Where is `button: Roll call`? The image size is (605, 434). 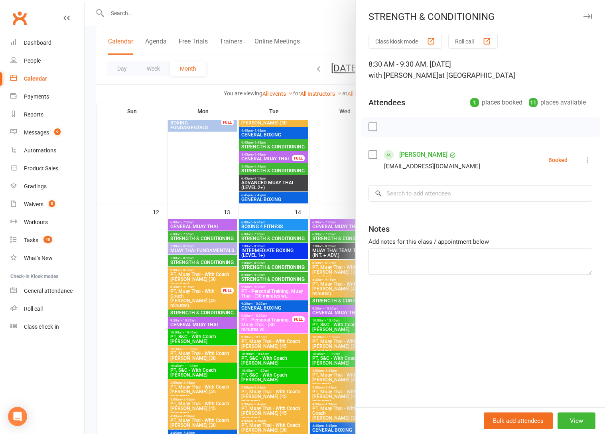 button: Roll call is located at coordinates (473, 41).